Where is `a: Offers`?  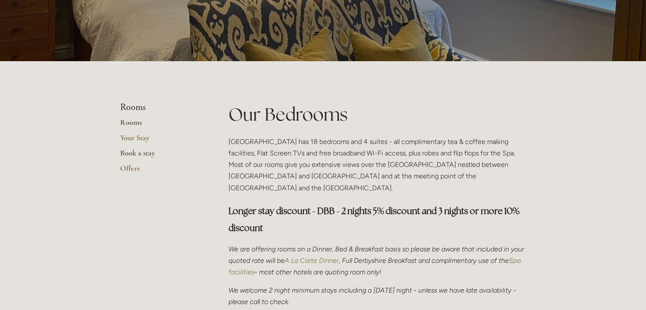 a: Offers is located at coordinates (161, 171).